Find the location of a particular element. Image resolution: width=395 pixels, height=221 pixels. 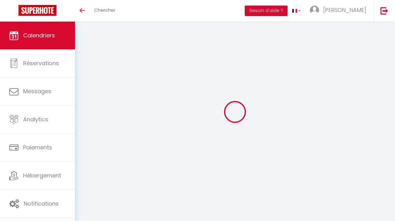

button: Besoin d'aide ? is located at coordinates (266, 11).